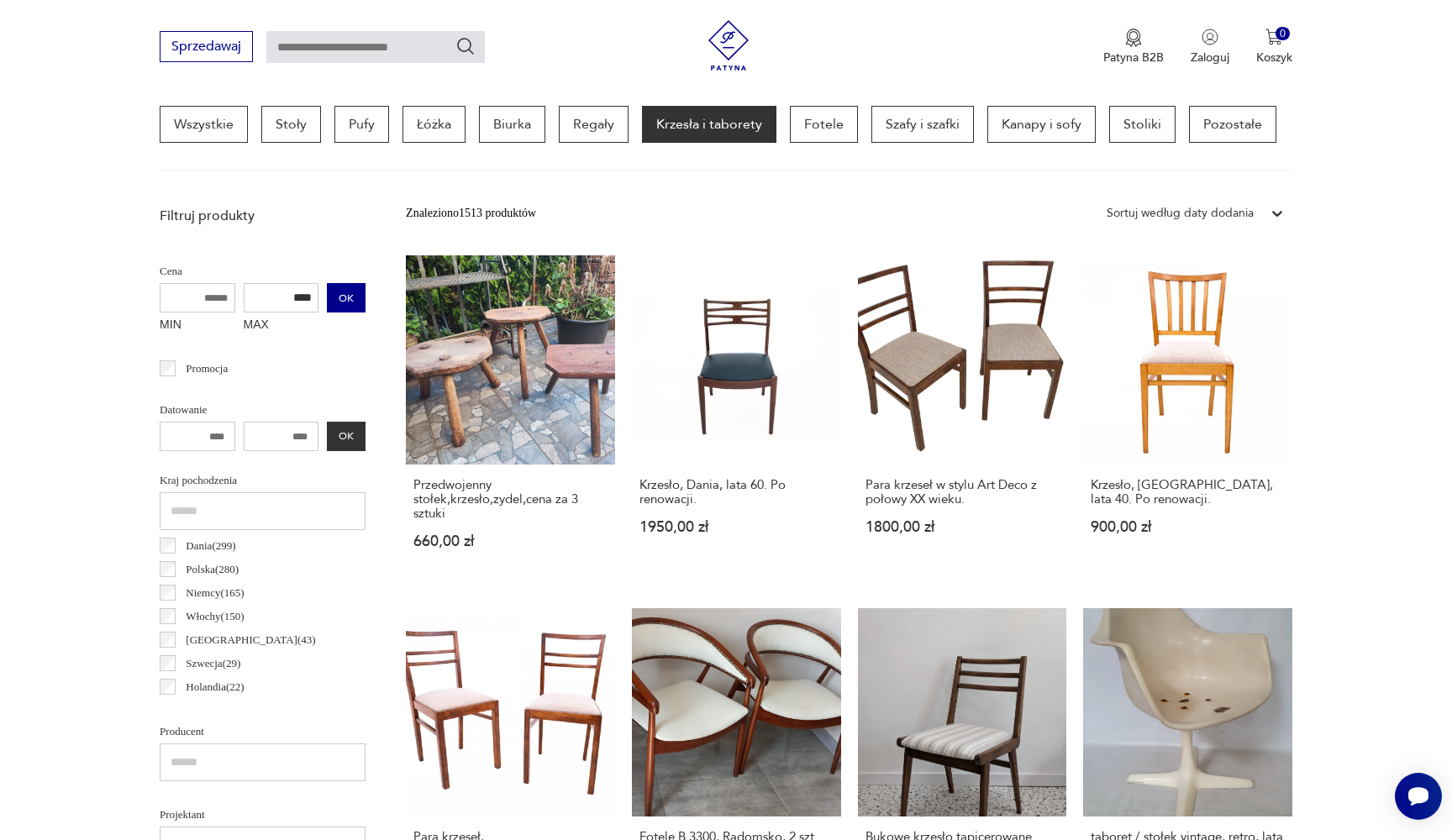  What do you see at coordinates (1274, 47) in the screenshot?
I see `button: 0Koszyk` at bounding box center [1274, 47].